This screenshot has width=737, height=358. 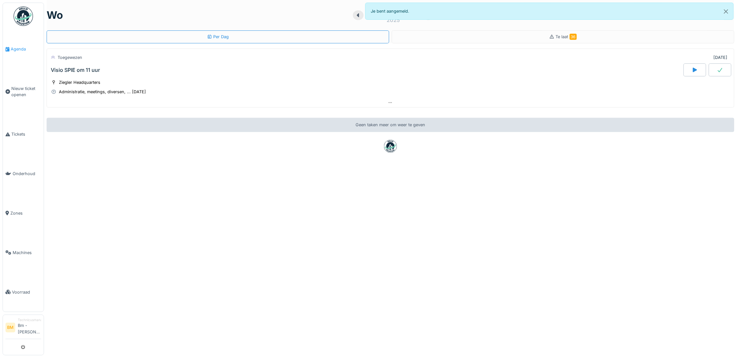 What do you see at coordinates (23, 252) in the screenshot?
I see `a: Machines` at bounding box center [23, 252].